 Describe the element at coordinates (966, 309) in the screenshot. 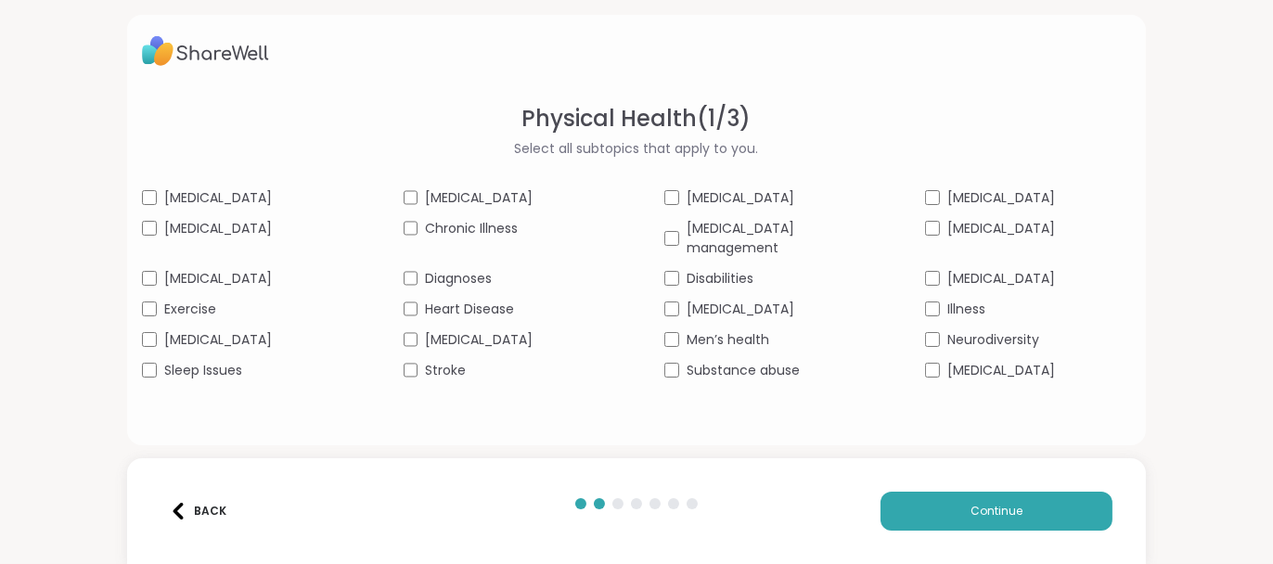

I see `span: Illness` at that location.